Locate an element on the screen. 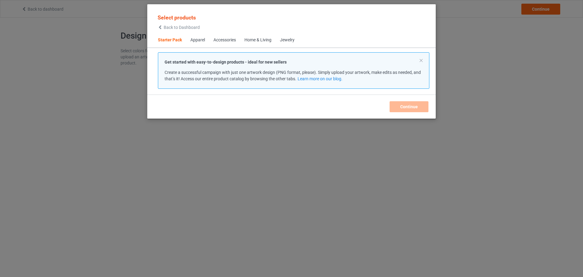  span: Create a successful campaign with just one artwork design (PNG format, please). Simply upload you... is located at coordinates (293, 75).